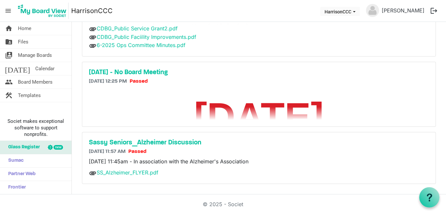 The width and height of the screenshot is (446, 214). What do you see at coordinates (372, 10) in the screenshot?
I see `img: no-profile-picture.svg` at bounding box center [372, 10].